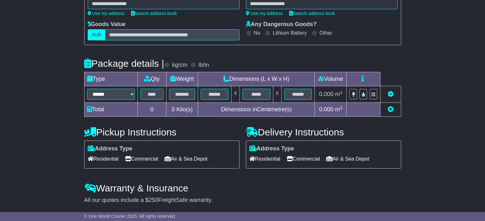 This screenshot has width=485, height=221. I want to click on span: 250, so click(153, 200).